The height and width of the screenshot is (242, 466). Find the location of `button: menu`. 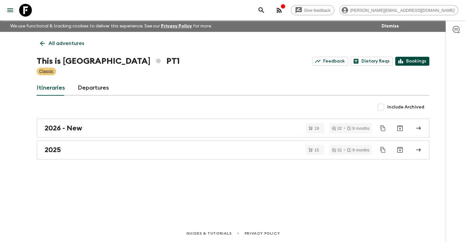

button: menu is located at coordinates (10, 10).